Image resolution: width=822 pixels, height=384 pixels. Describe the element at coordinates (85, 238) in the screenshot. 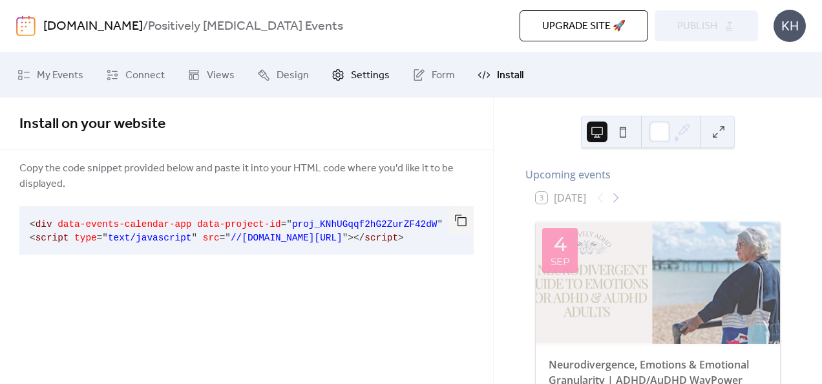

I see `span: type` at that location.